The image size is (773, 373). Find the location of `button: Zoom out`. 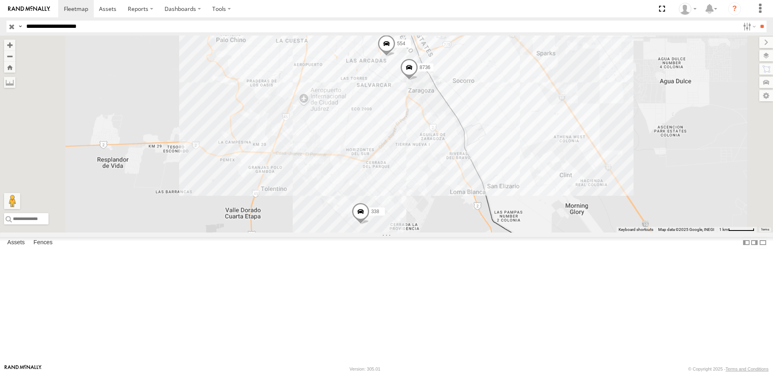

button: Zoom out is located at coordinates (10, 56).